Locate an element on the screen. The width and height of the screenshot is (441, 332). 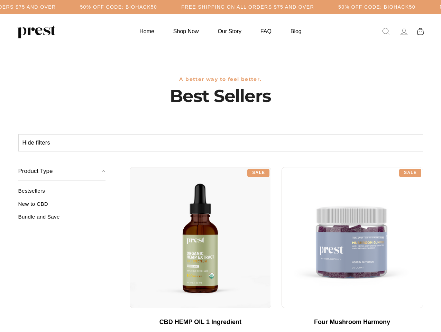
a: Our Story is located at coordinates (230, 31).